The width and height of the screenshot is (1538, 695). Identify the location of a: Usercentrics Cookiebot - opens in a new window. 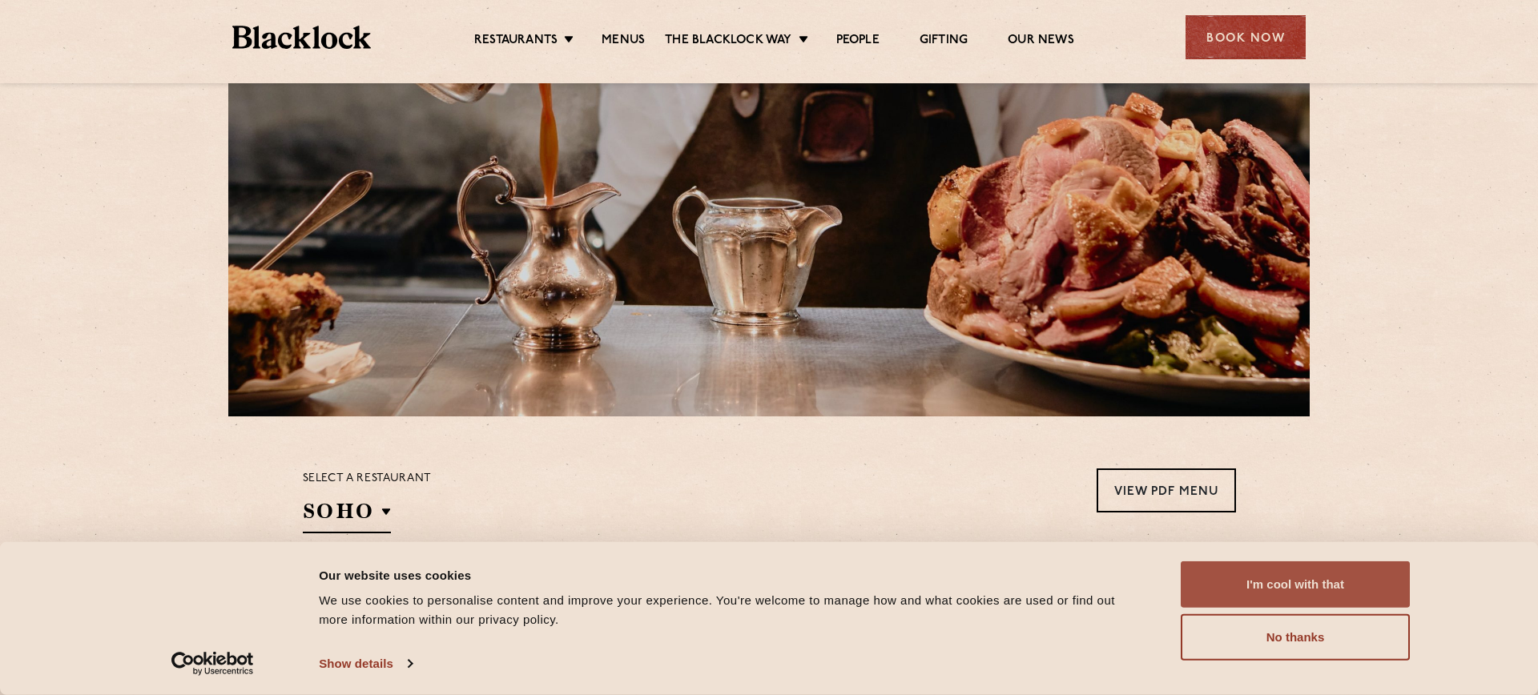
(212, 664).